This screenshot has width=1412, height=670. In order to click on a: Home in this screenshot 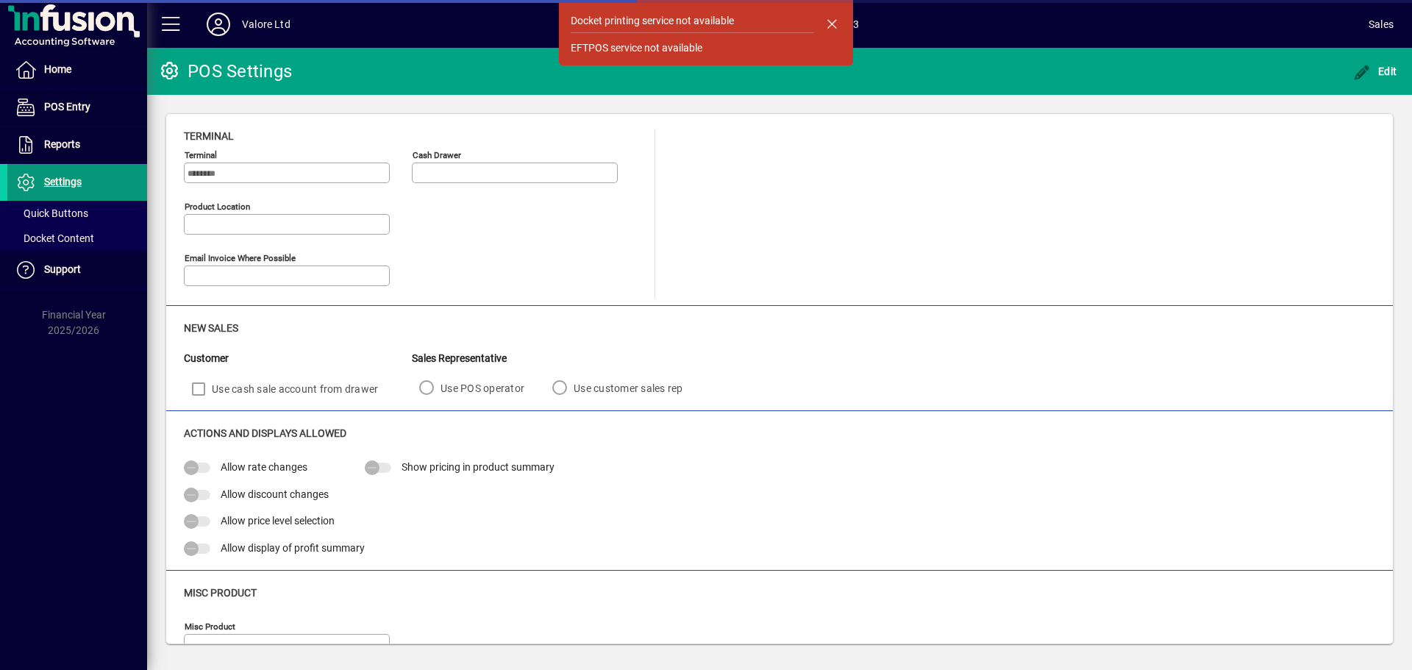, I will do `click(77, 70)`.